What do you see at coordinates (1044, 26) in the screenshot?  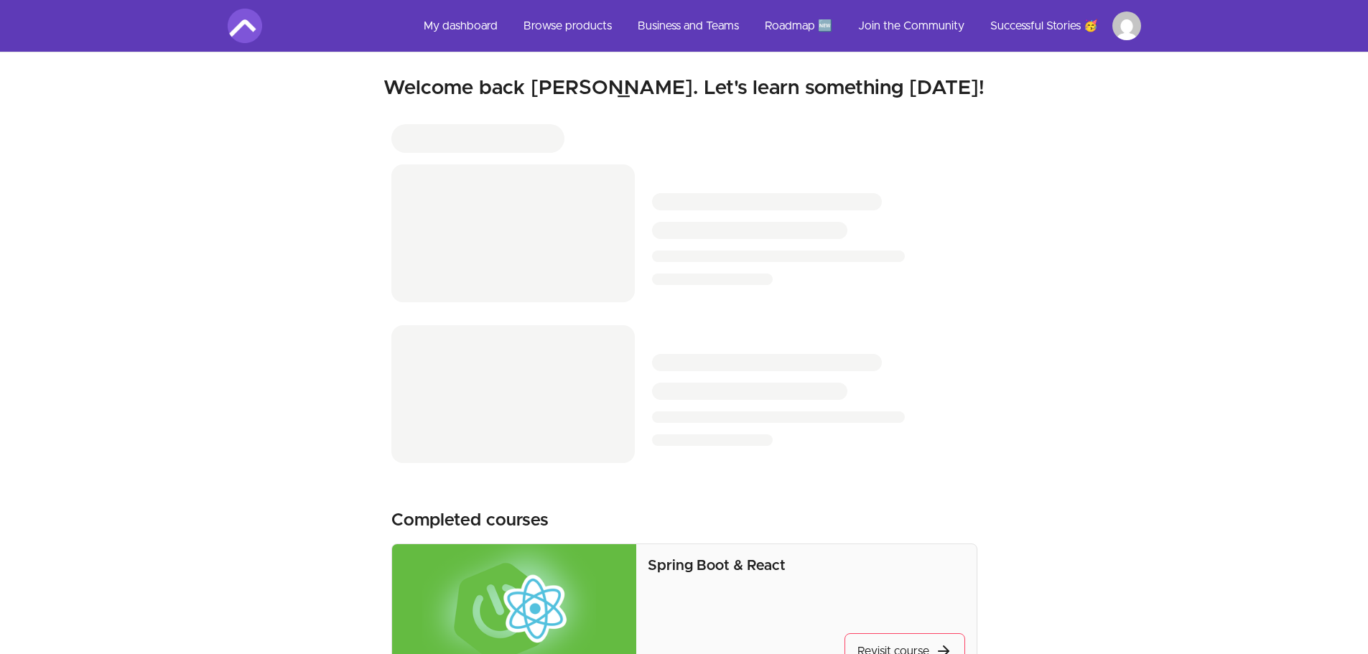 I see `a: Successful Stories 🥳` at bounding box center [1044, 26].